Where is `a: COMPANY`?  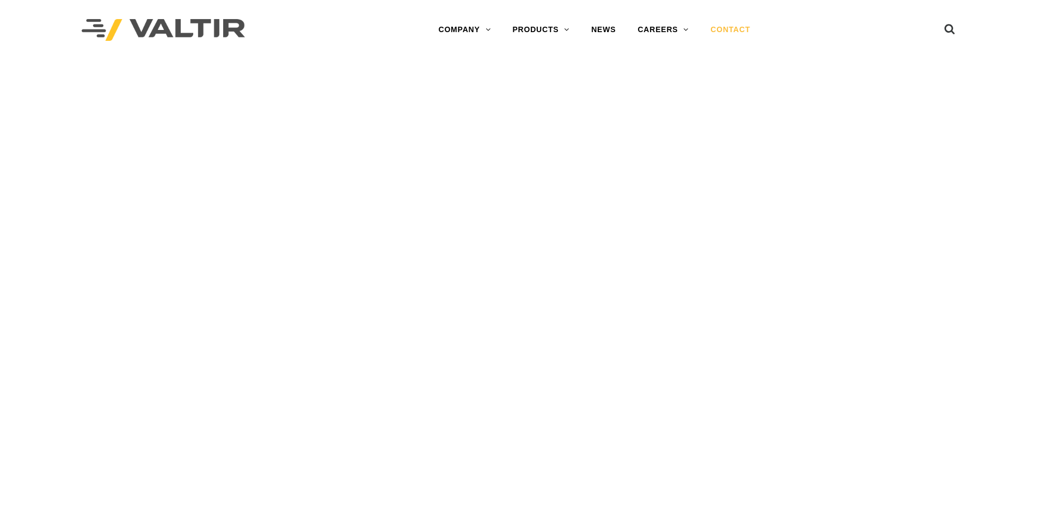 a: COMPANY is located at coordinates (464, 30).